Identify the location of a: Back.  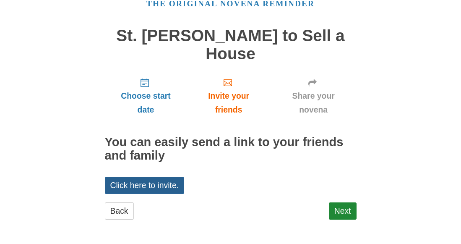
(119, 211).